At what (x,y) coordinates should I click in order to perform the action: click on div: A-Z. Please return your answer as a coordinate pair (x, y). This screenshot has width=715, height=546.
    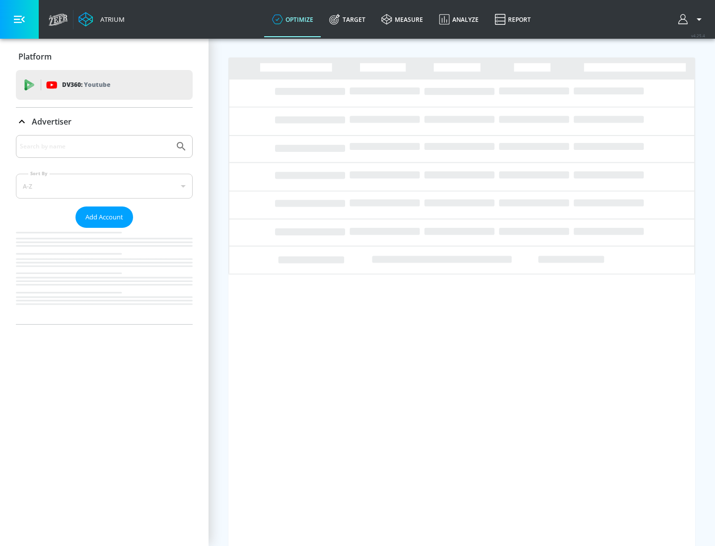
    Looking at the image, I should click on (104, 186).